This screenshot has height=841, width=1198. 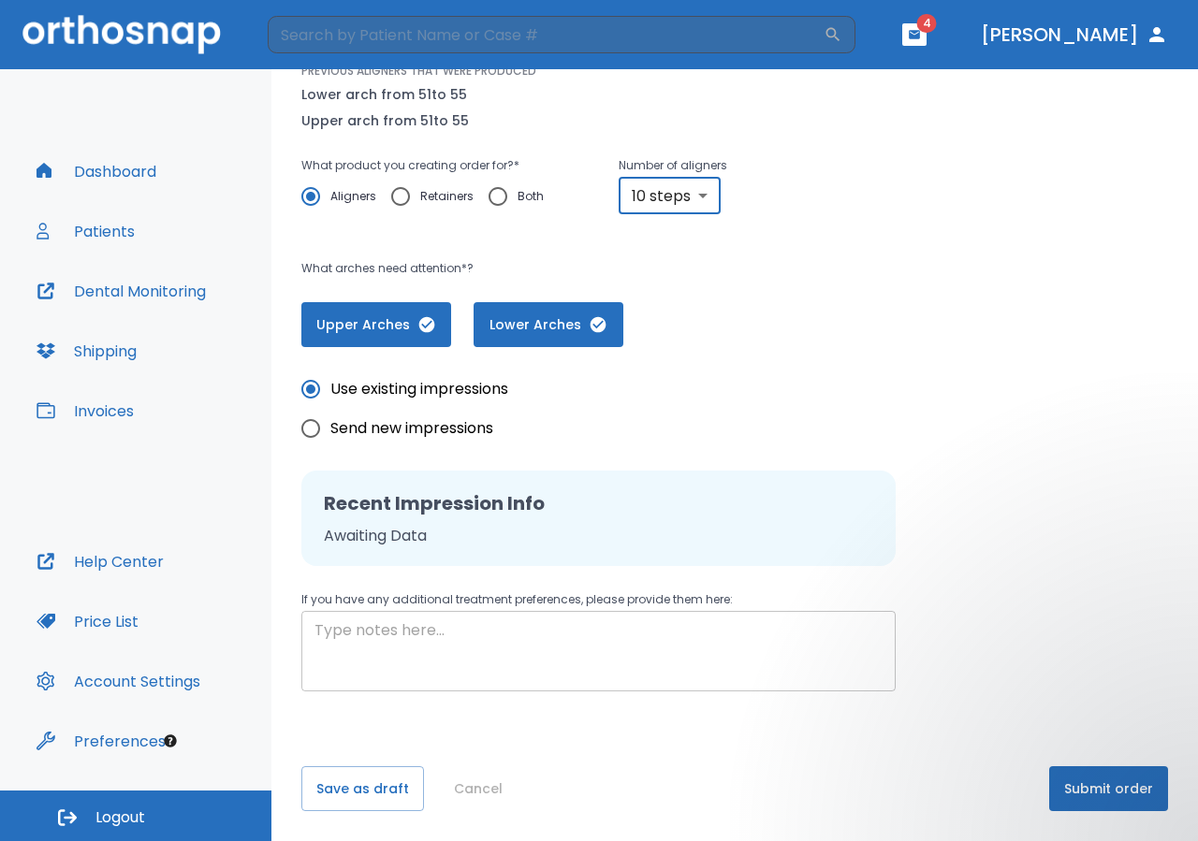 I want to click on a: Dashboard, so click(x=96, y=171).